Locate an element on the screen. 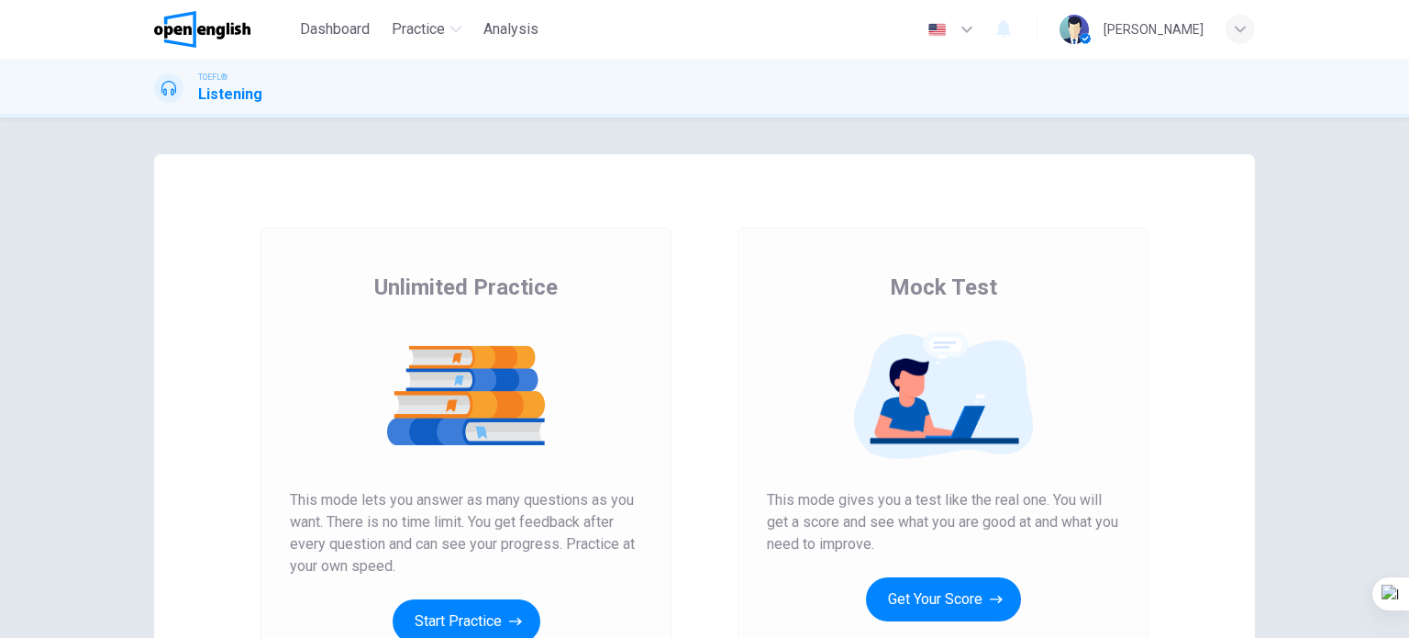 This screenshot has height=638, width=1409. button: Dashboard is located at coordinates (335, 29).